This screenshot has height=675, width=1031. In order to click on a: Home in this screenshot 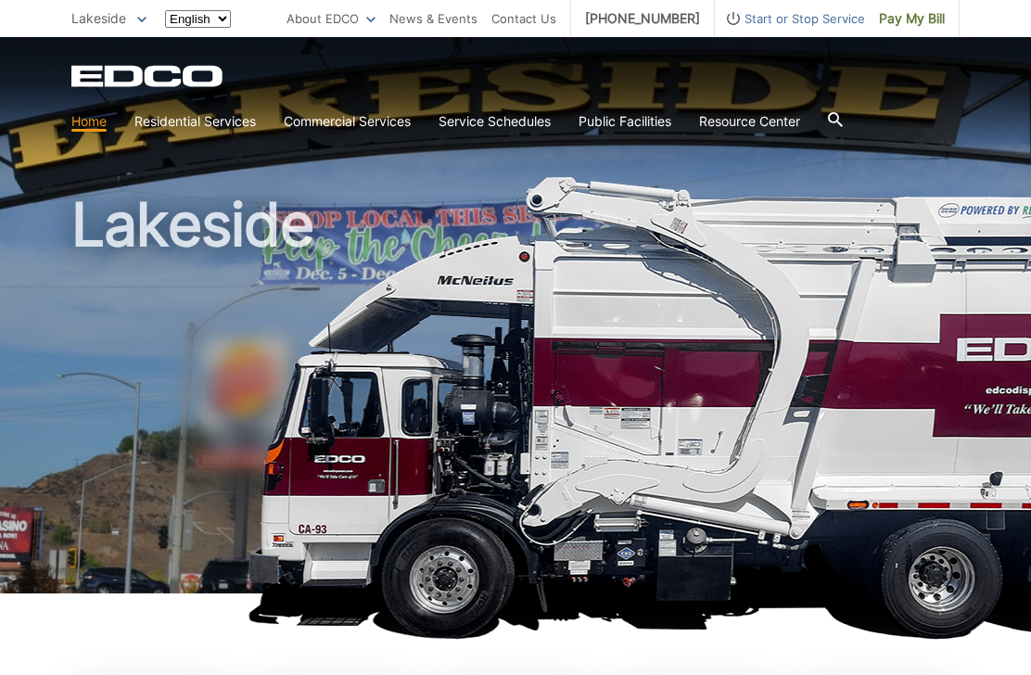, I will do `click(89, 121)`.